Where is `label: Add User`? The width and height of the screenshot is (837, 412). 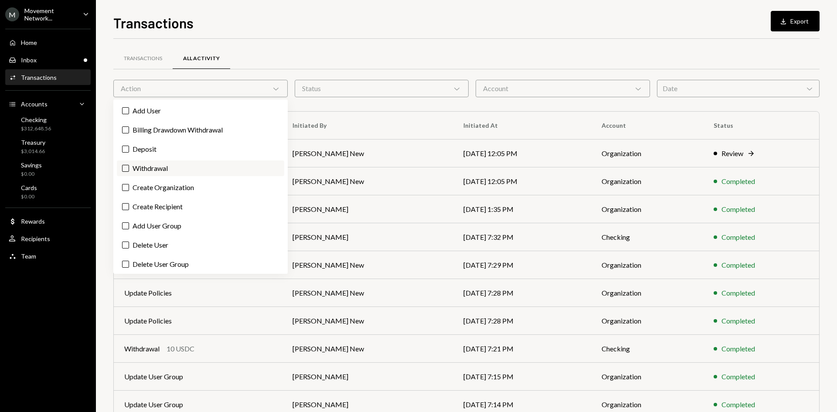 label: Add User is located at coordinates (201, 111).